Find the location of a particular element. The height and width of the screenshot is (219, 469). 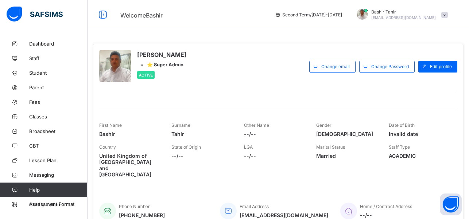

div: BashirTahir is located at coordinates (400, 15).